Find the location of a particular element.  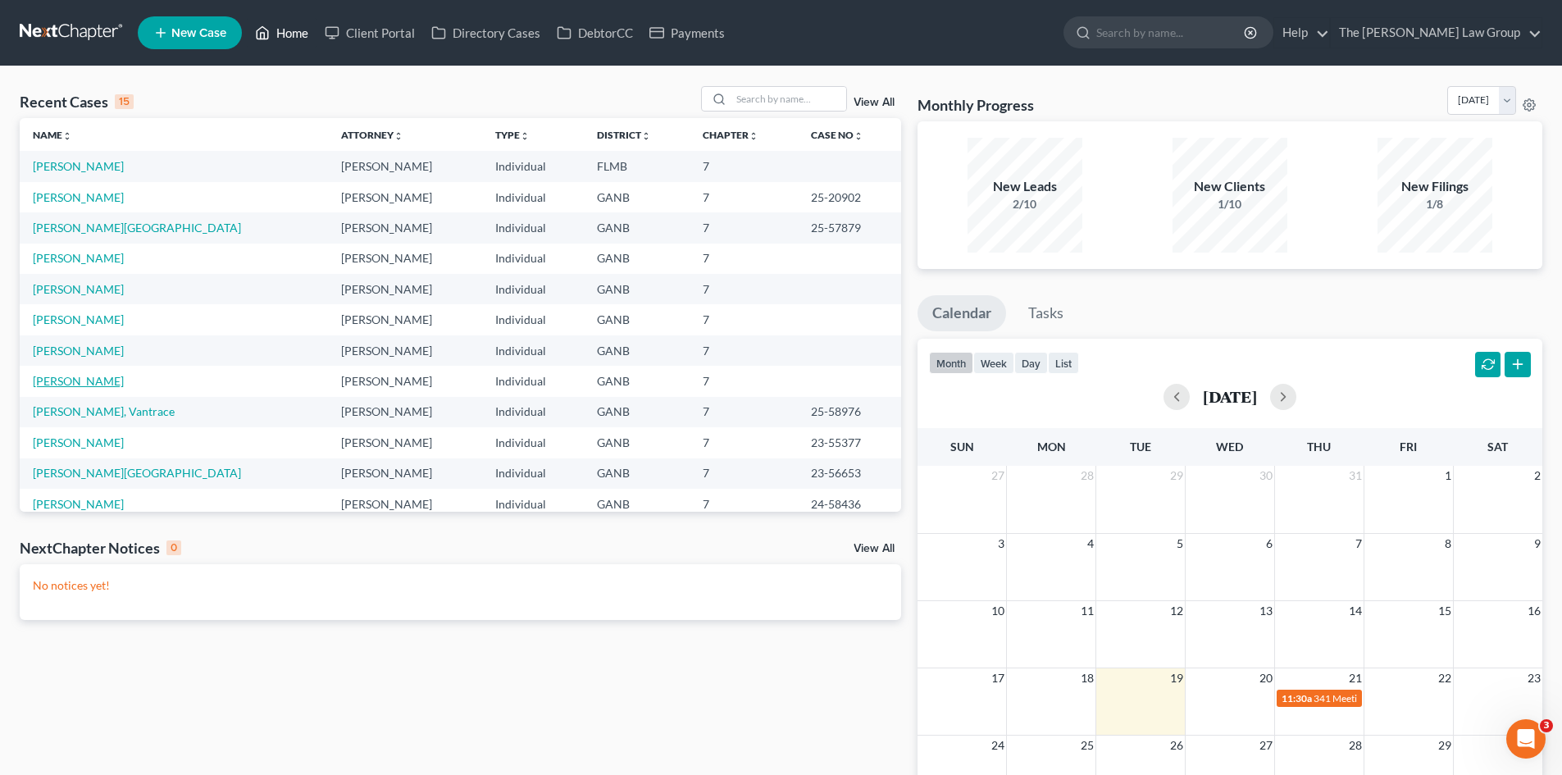

button: week is located at coordinates (994, 362).